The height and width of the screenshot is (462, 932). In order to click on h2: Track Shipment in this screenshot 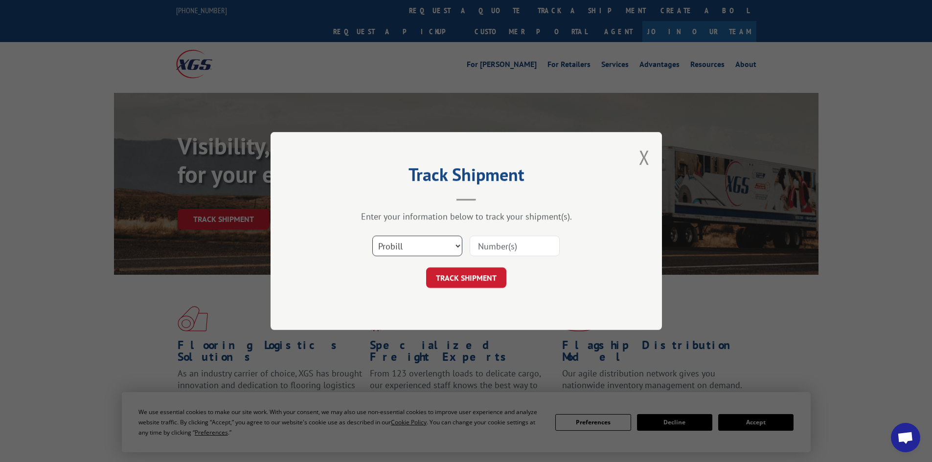, I will do `click(466, 177)`.